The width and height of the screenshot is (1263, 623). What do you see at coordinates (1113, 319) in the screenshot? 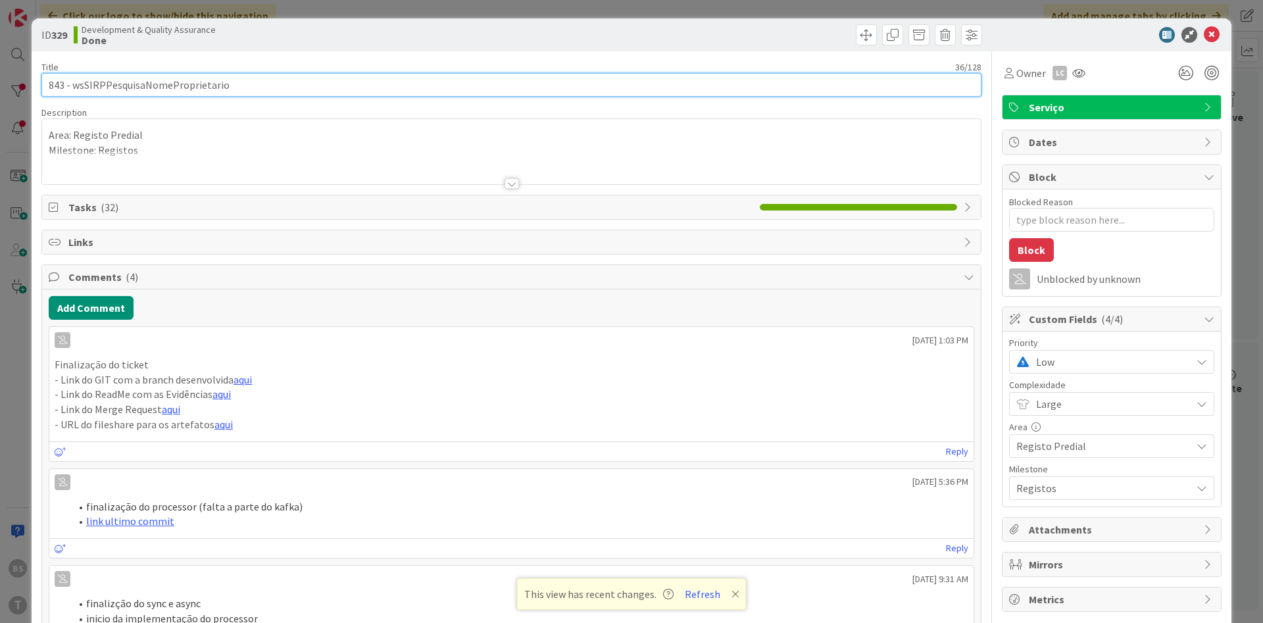
I see `span: Custom Fields` at bounding box center [1113, 319].